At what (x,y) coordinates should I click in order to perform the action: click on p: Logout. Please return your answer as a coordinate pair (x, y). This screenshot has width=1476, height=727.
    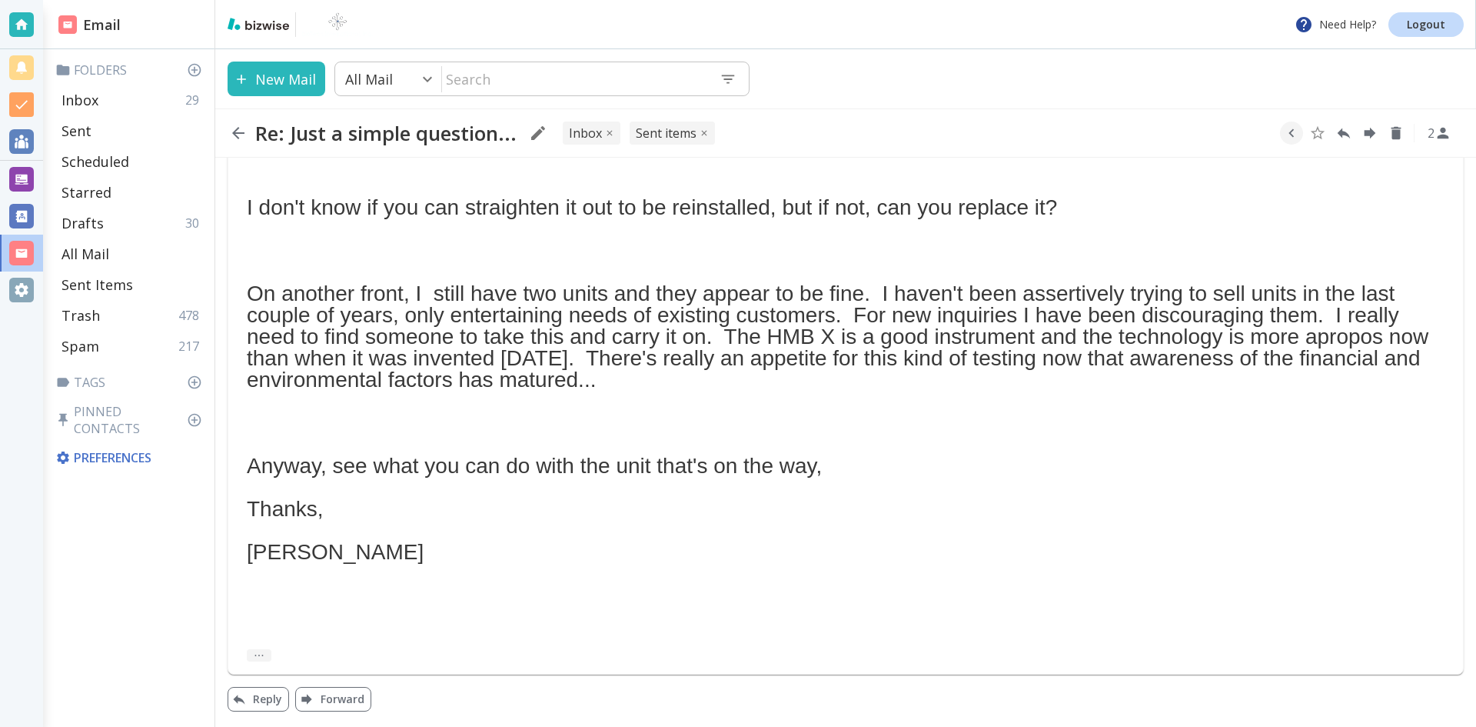
    Looking at the image, I should click on (1426, 25).